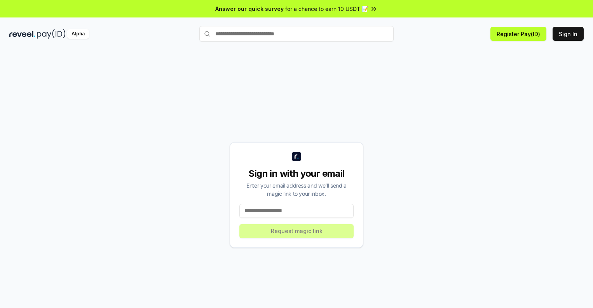 The image size is (593, 308). What do you see at coordinates (78, 34) in the screenshot?
I see `div: Alpha` at bounding box center [78, 34].